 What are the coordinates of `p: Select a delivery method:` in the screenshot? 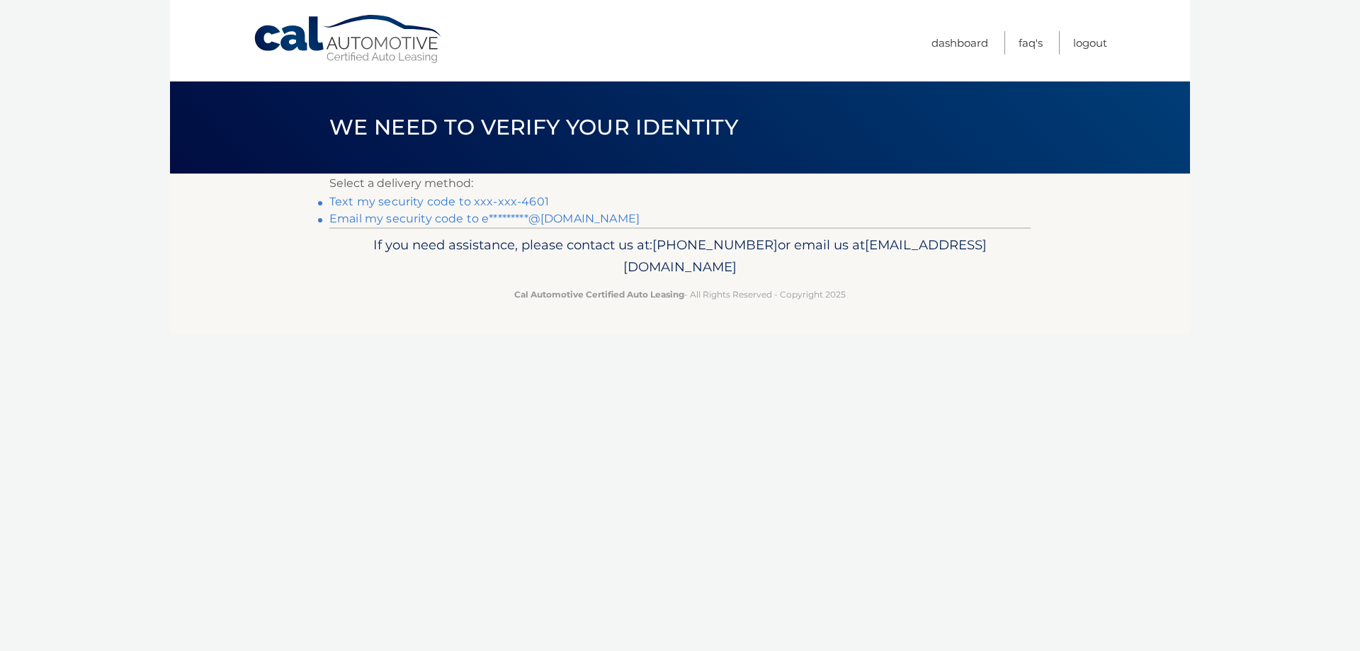 It's located at (680, 183).